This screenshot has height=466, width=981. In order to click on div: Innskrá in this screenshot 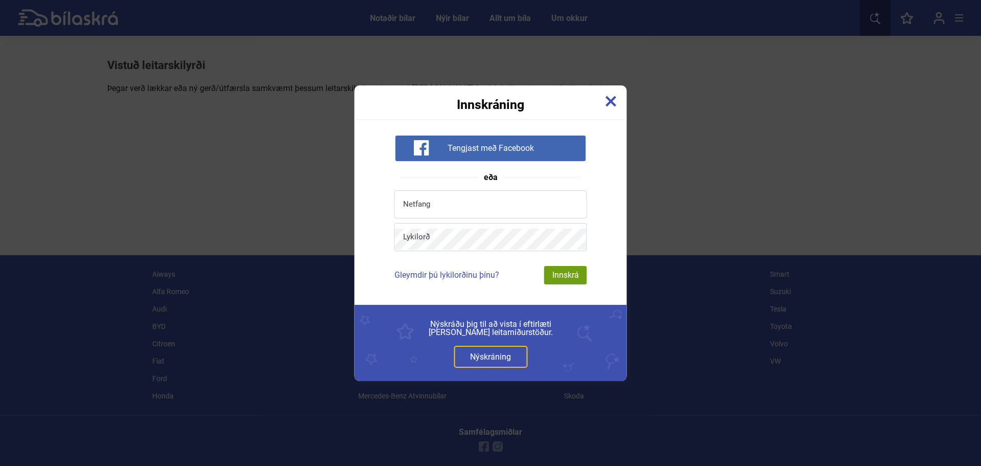, I will do `click(566, 275)`.